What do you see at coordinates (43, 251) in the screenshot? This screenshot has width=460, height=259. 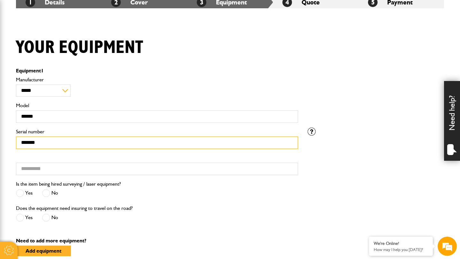 I see `button: Add equipment` at bounding box center [43, 251].